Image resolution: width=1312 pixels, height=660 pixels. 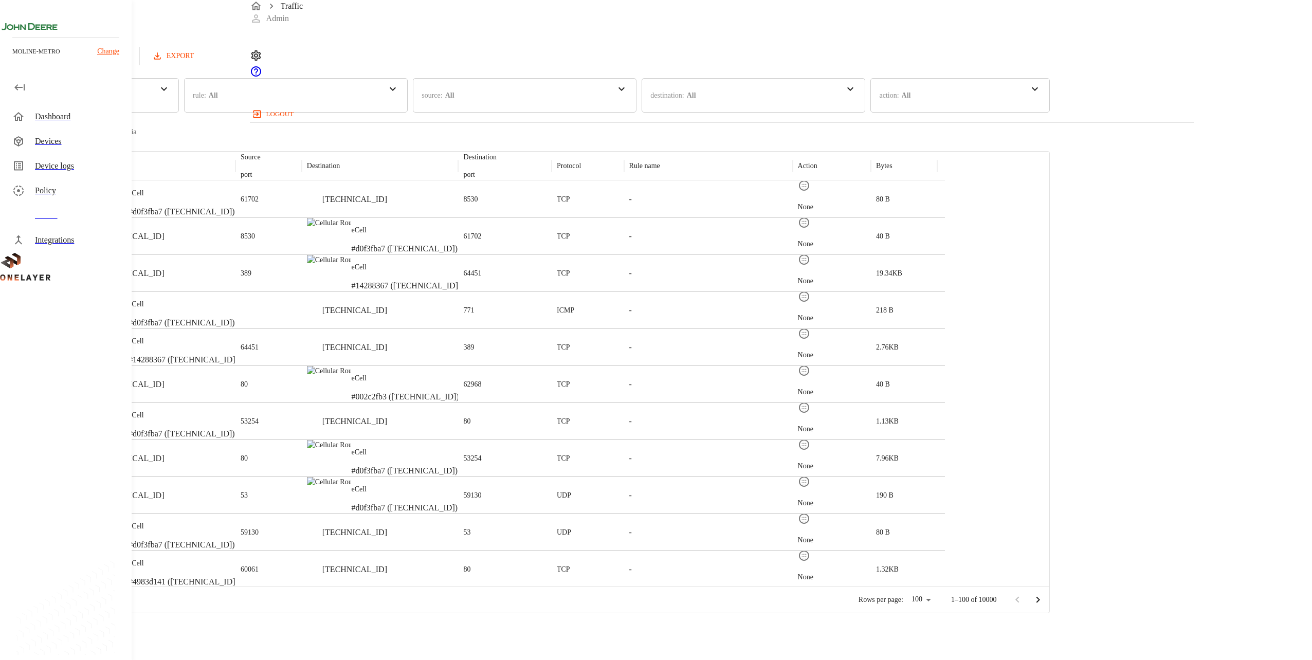 What do you see at coordinates (888, 459) in the screenshot?
I see `p: 7.96KB` at bounding box center [888, 459].